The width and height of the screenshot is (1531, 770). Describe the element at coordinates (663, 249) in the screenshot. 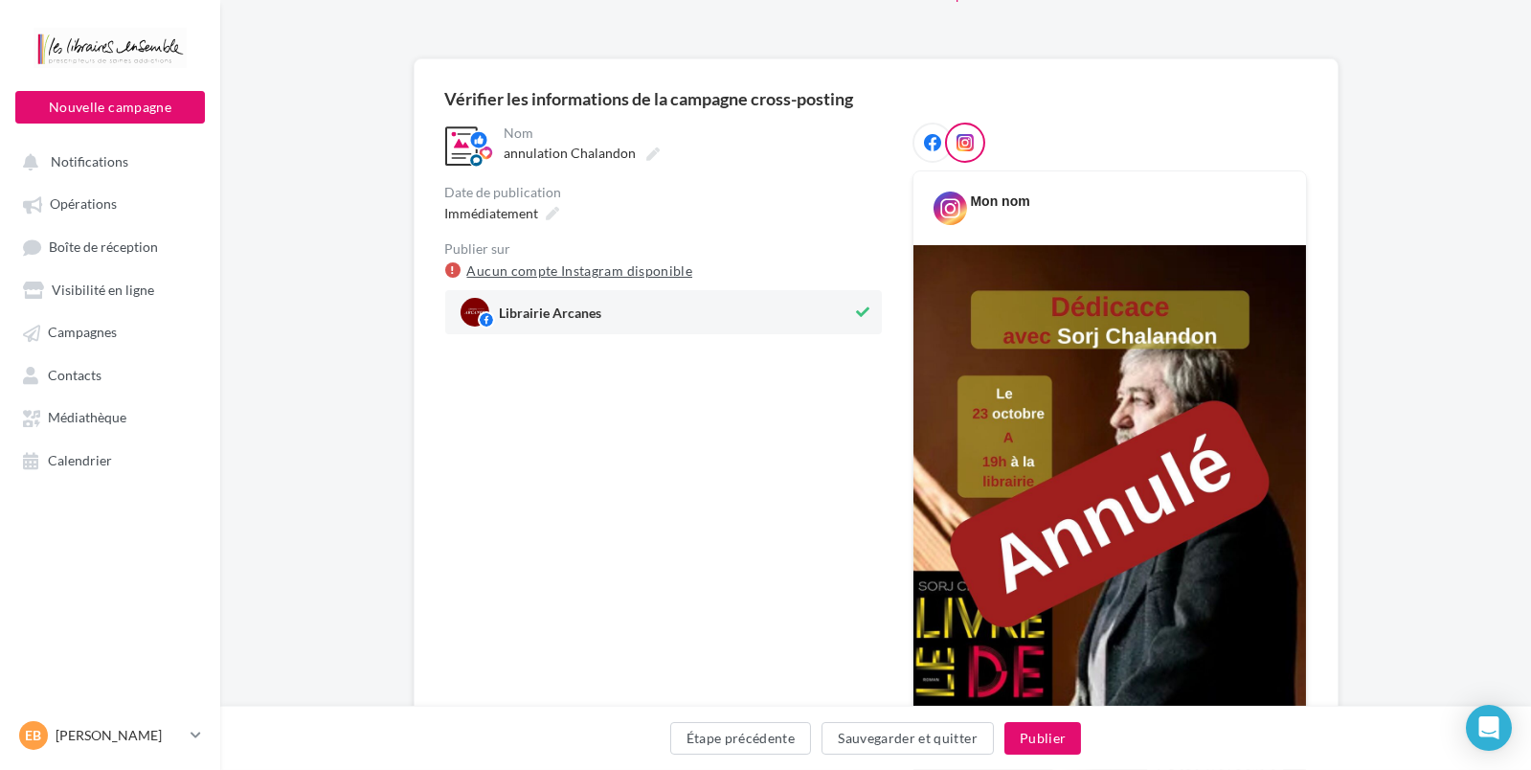

I see `div: Publier sur` at that location.